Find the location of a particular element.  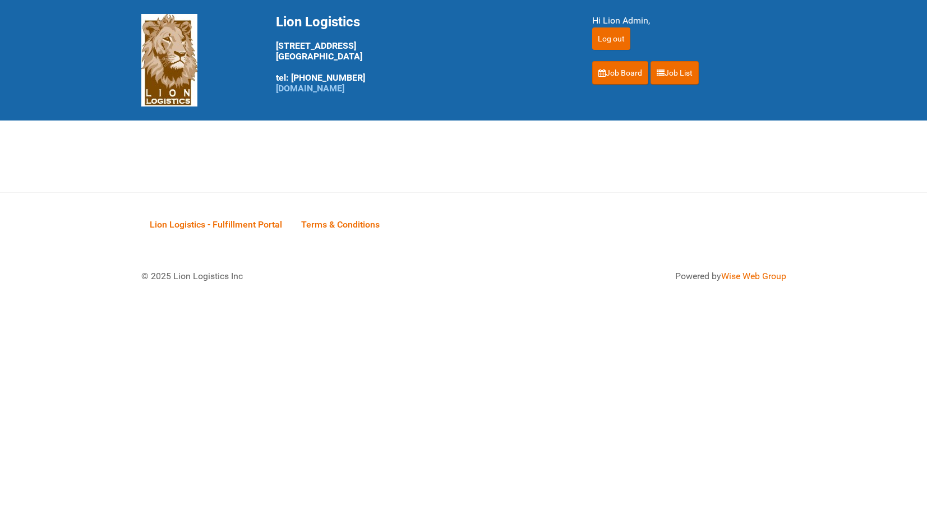

span: Terms & Conditions is located at coordinates (340, 224).